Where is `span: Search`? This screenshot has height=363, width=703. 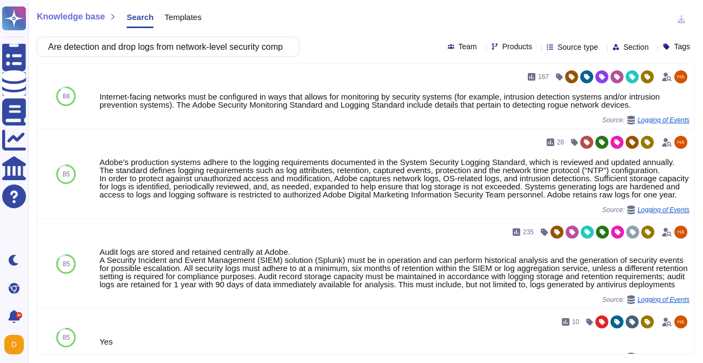 span: Search is located at coordinates (140, 17).